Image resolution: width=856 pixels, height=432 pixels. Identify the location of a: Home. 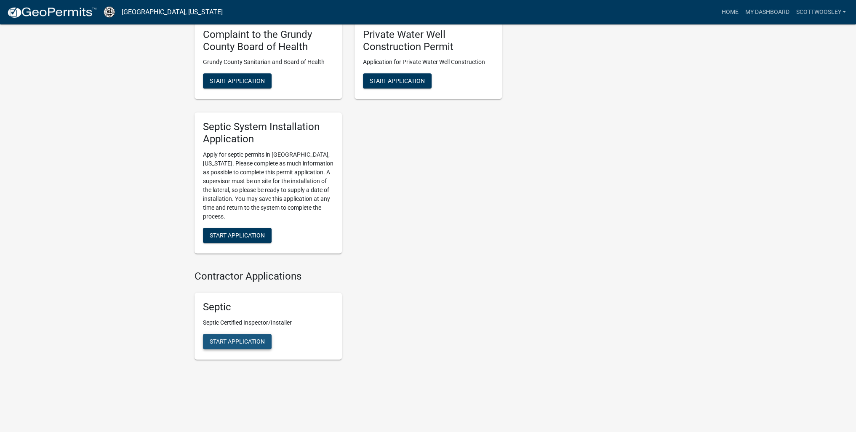
(730, 12).